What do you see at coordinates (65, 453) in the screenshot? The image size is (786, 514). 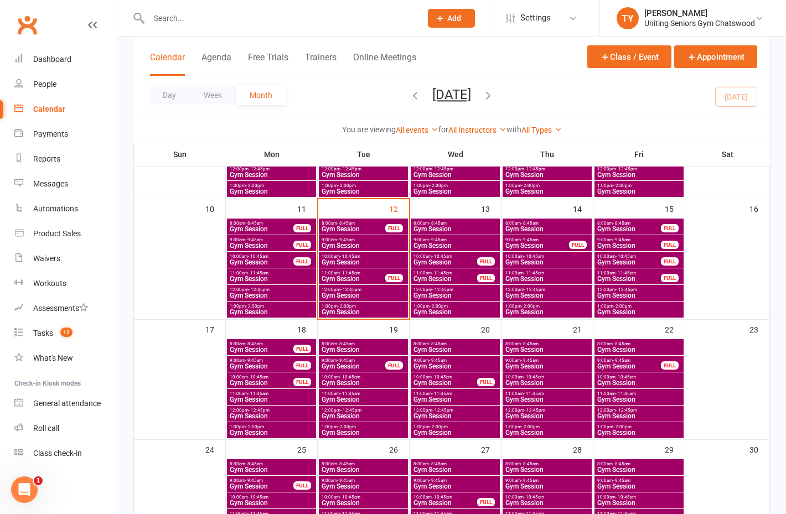 I see `a: Class kiosk mode` at bounding box center [65, 453].